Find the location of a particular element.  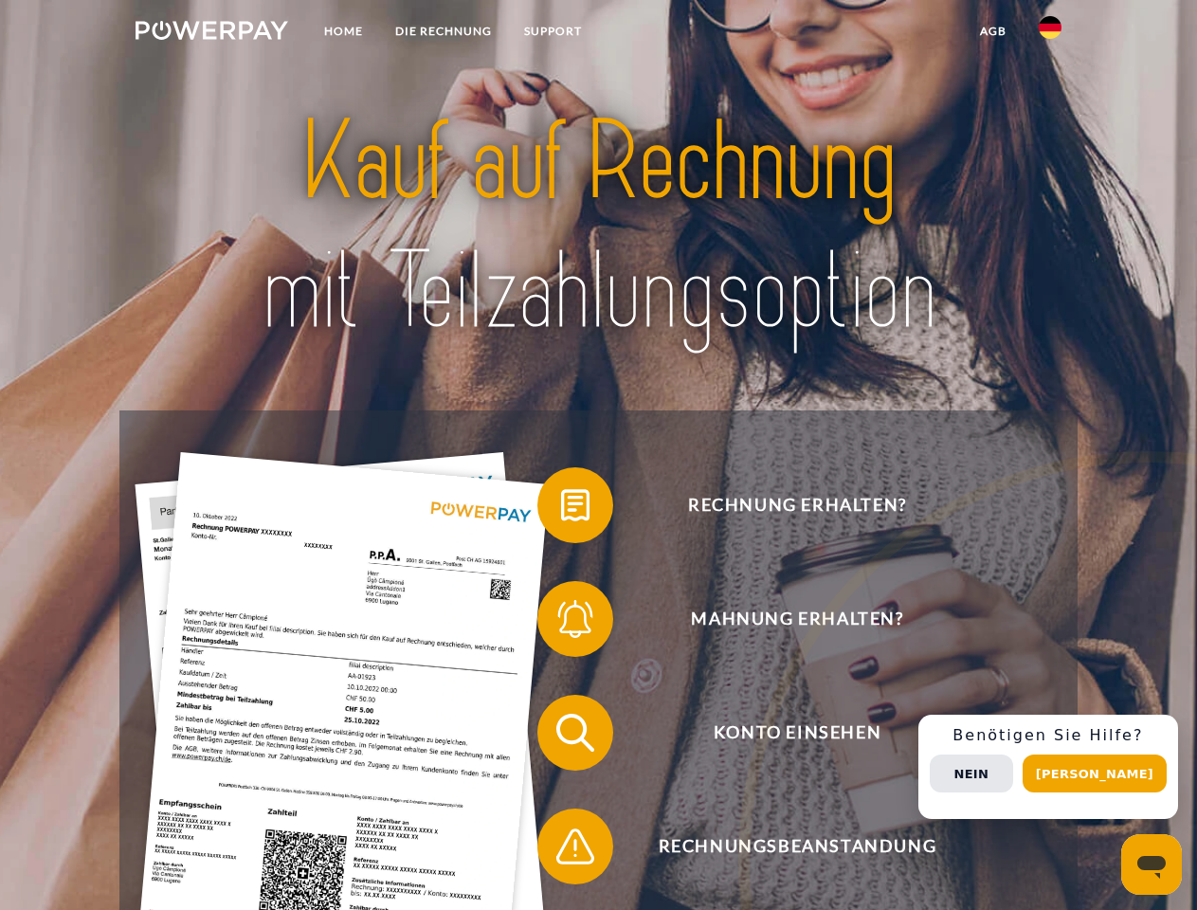

a: Konto einsehen is located at coordinates (784, 732).